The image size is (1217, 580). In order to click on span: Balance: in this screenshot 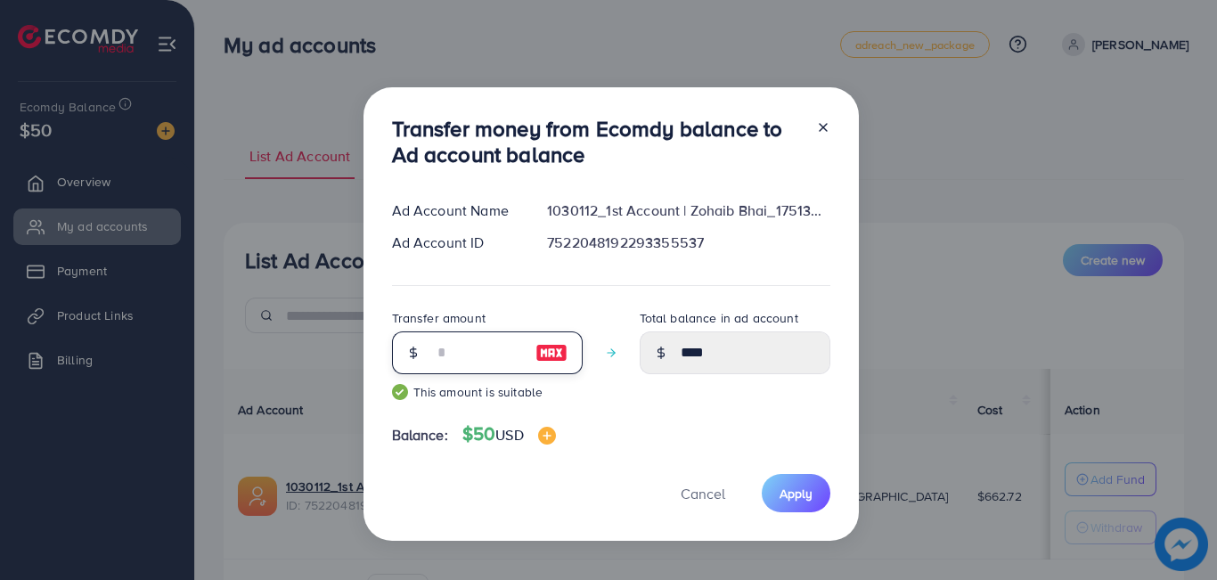, I will do `click(420, 435)`.